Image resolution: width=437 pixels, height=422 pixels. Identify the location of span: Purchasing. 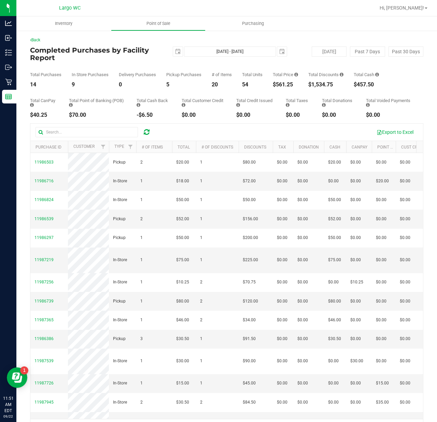
(253, 24).